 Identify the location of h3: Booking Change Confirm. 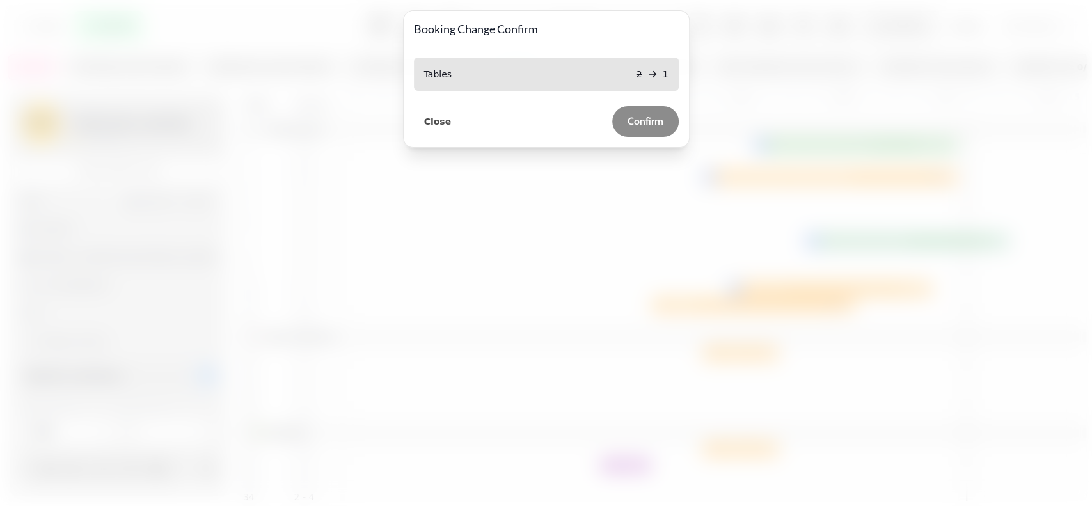
(546, 29).